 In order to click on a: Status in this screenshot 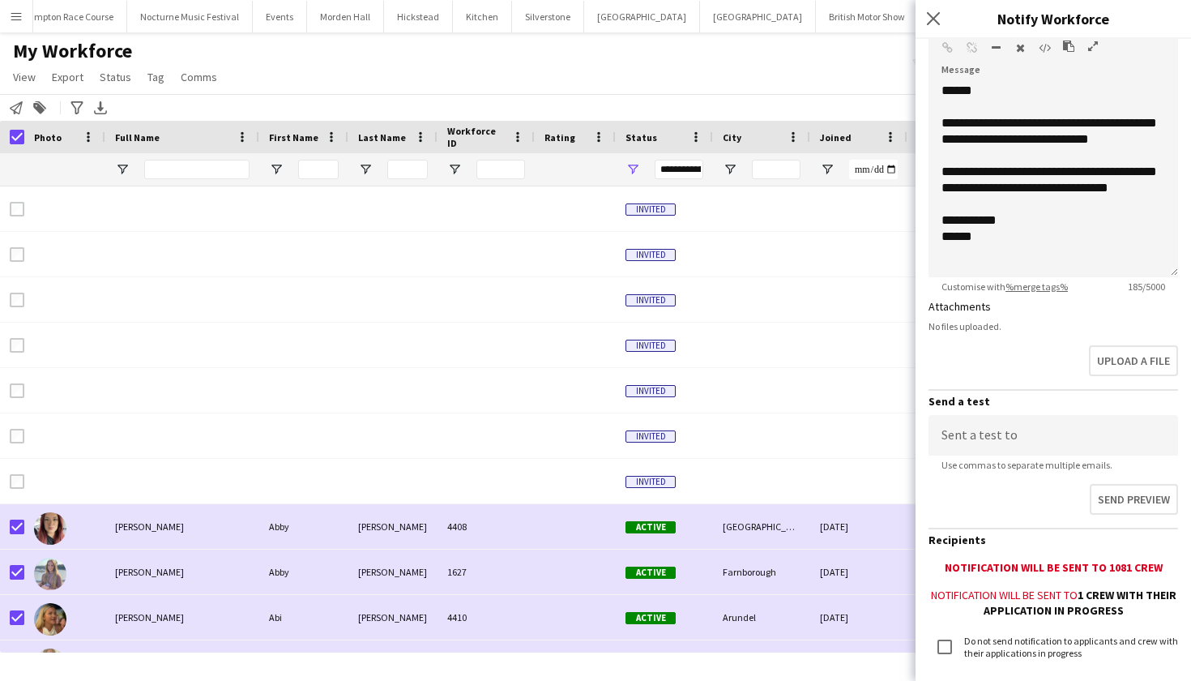, I will do `click(115, 77)`.